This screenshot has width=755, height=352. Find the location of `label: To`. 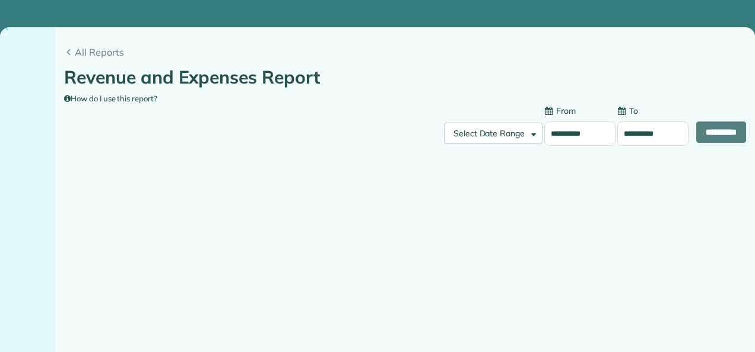

label: To is located at coordinates (627, 111).